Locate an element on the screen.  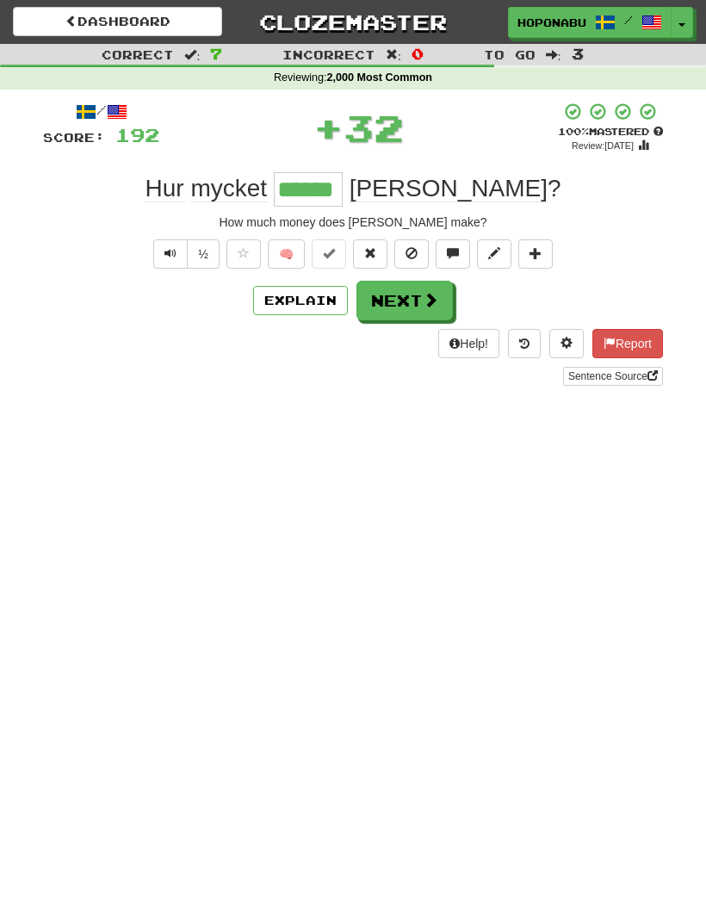
span: Score: is located at coordinates (74, 137).